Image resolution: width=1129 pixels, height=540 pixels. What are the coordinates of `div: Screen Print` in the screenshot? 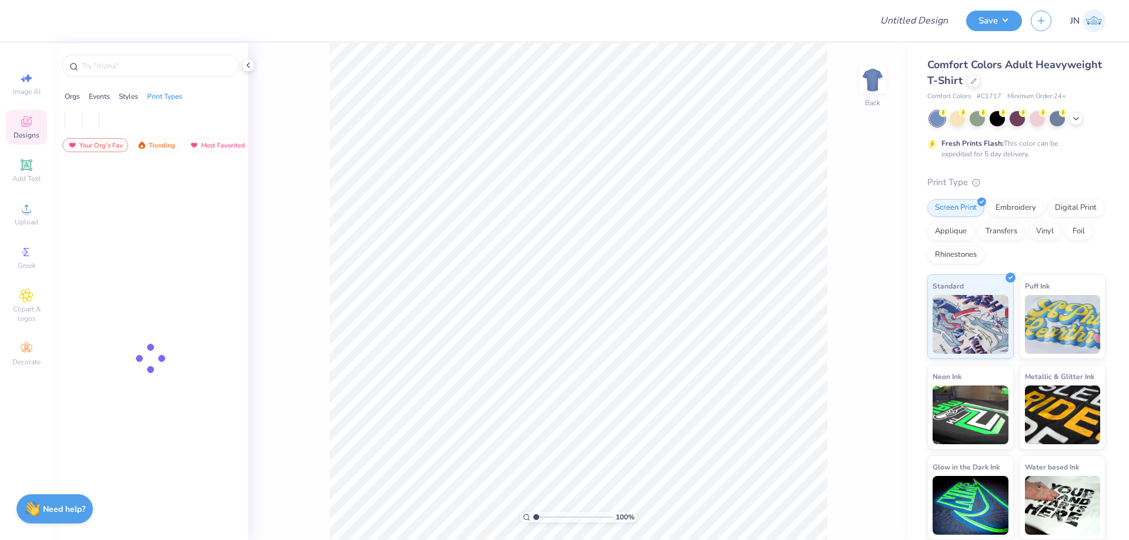 It's located at (956, 208).